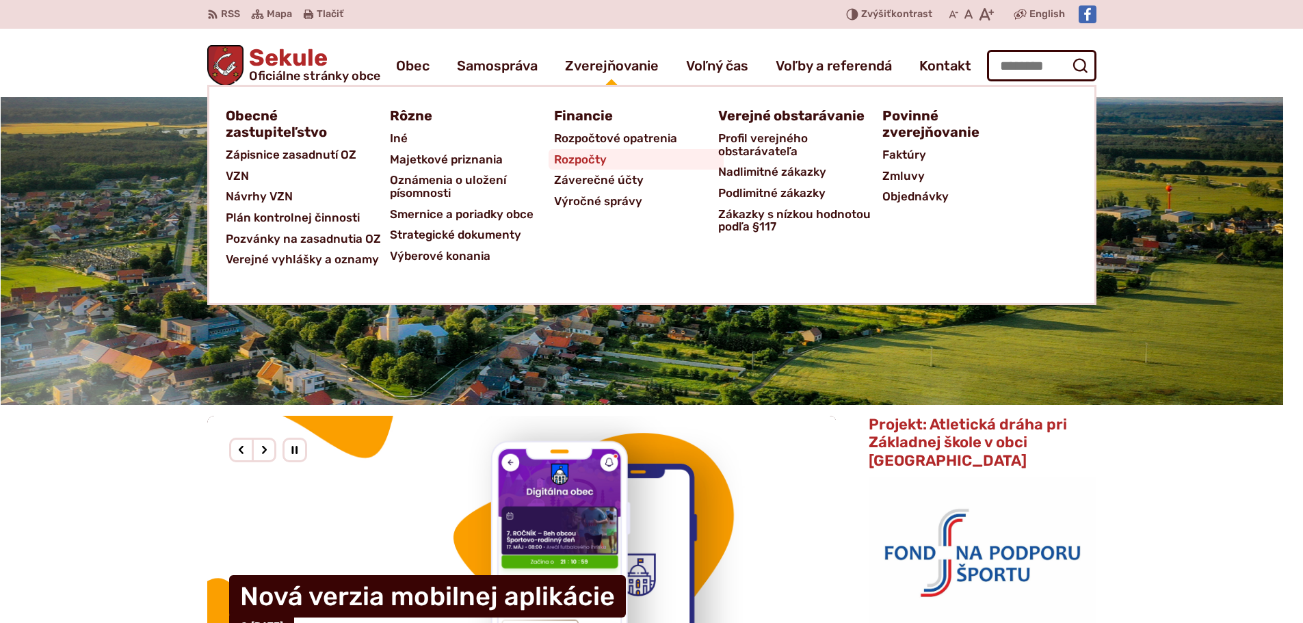 This screenshot has height=623, width=1303. Describe the element at coordinates (294, 66) in the screenshot. I see `a: Logo Sekule, prejsť na domovskú stránku.` at that location.